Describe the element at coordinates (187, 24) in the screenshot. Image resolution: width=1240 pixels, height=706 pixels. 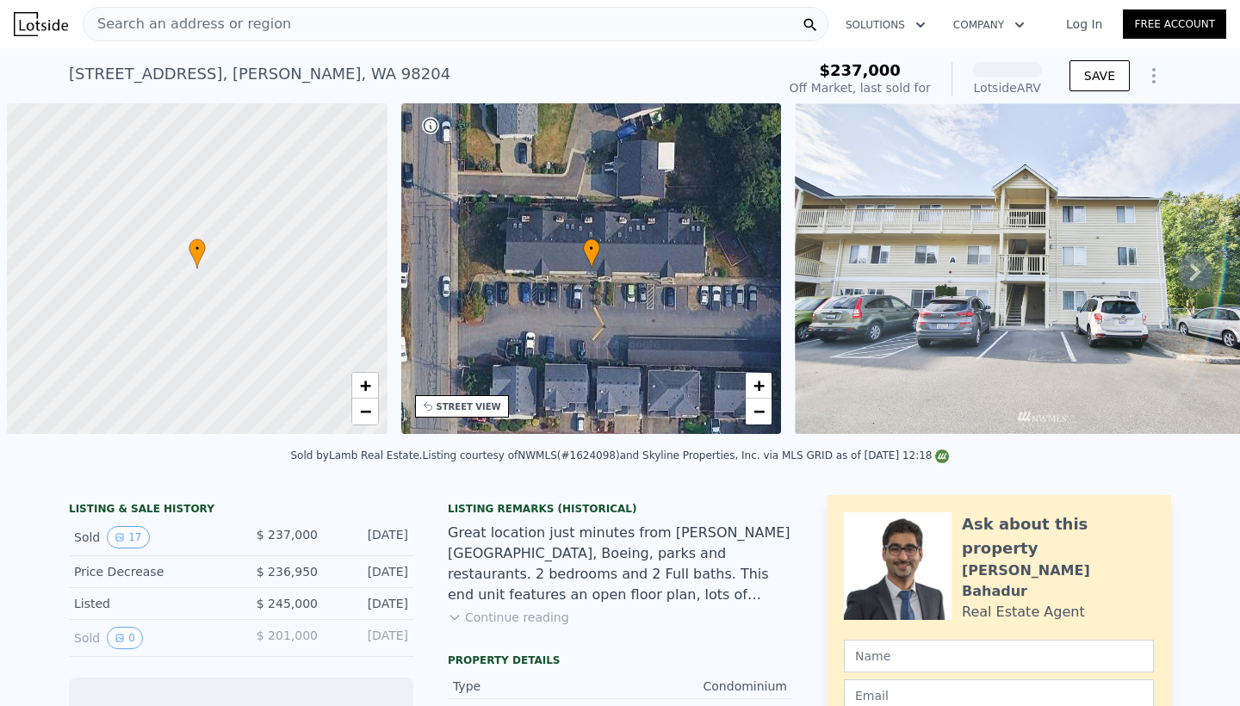
I see `span: Search an address or region` at that location.